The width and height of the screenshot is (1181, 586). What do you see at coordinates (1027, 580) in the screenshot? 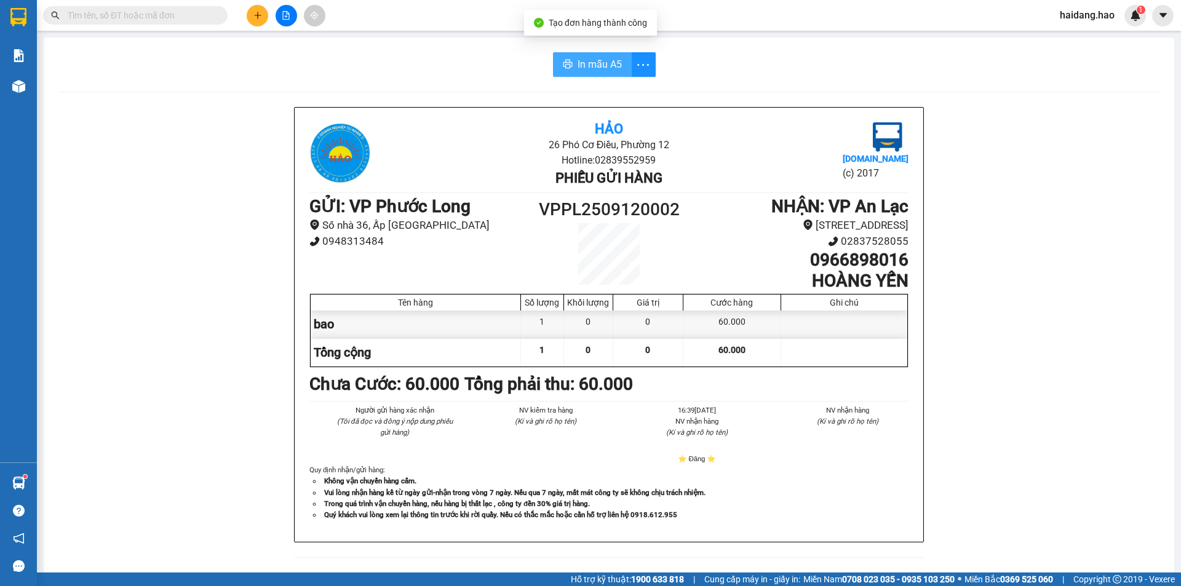
I see `strong: 0369 525 060` at bounding box center [1027, 580].